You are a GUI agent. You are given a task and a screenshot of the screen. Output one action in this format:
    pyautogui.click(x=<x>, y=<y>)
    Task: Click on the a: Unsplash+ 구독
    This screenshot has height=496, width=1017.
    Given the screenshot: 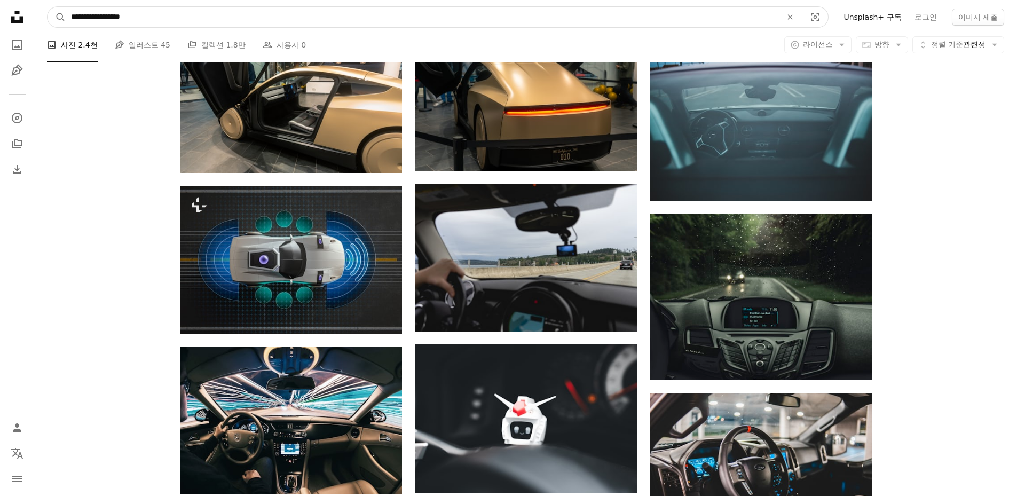 What is the action you would take?
    pyautogui.click(x=872, y=17)
    